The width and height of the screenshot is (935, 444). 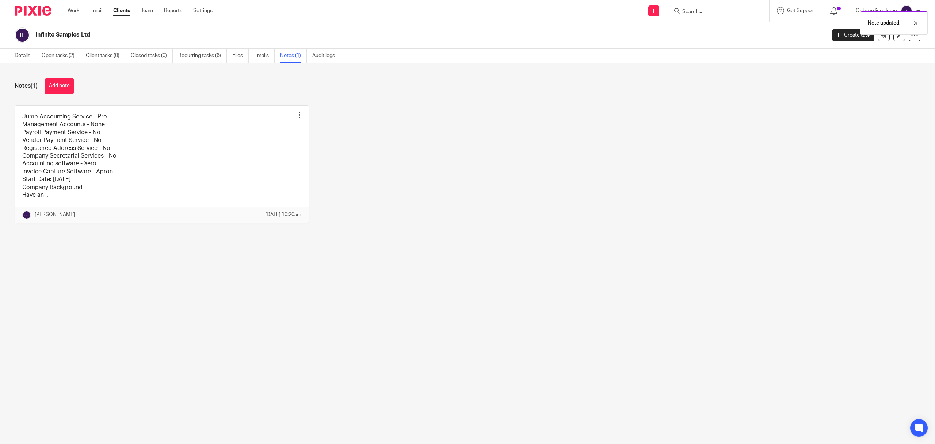 What do you see at coordinates (173, 11) in the screenshot?
I see `a: Reports` at bounding box center [173, 11].